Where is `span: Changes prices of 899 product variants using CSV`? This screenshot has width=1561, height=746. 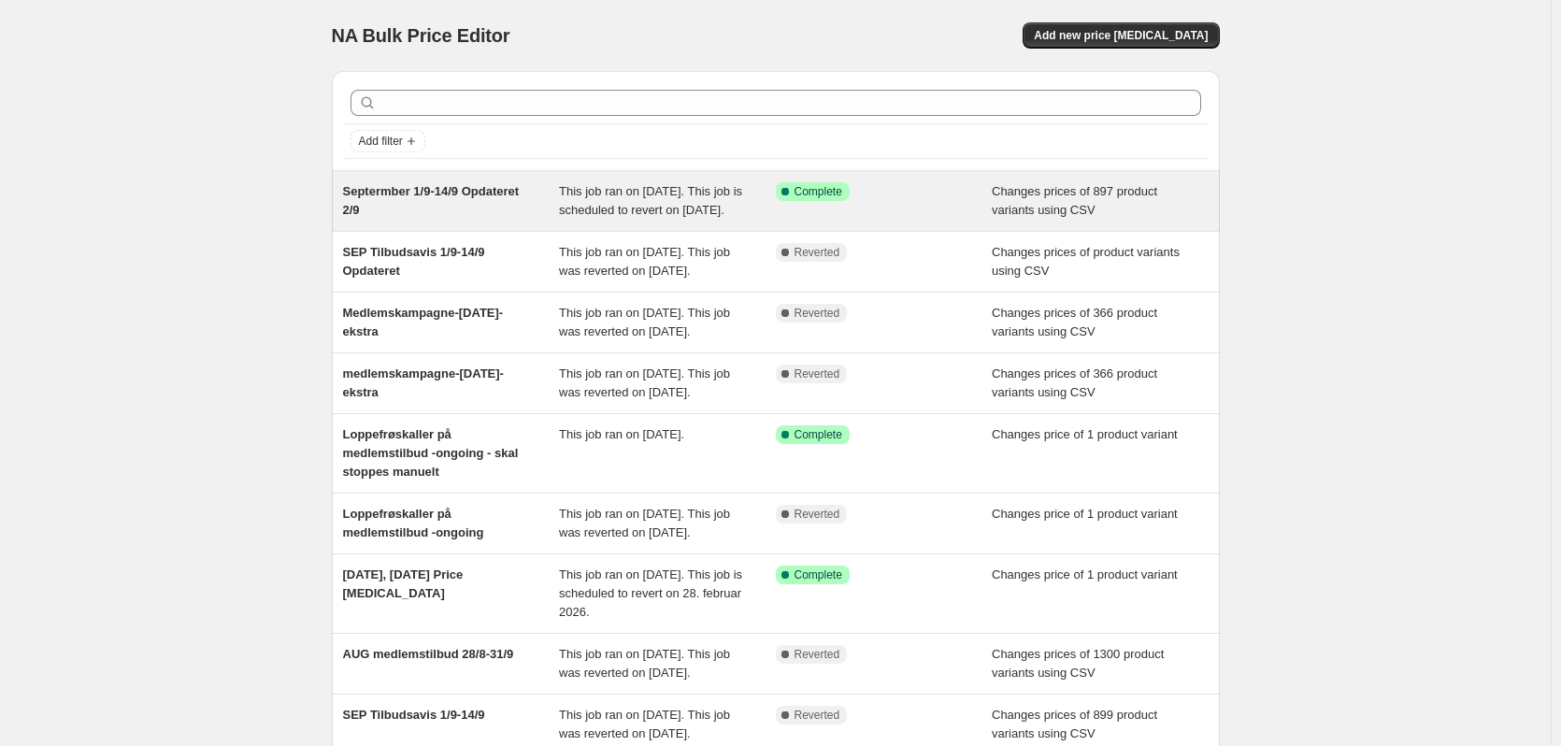
span: Changes prices of 899 product variants using CSV is located at coordinates (1074, 723).